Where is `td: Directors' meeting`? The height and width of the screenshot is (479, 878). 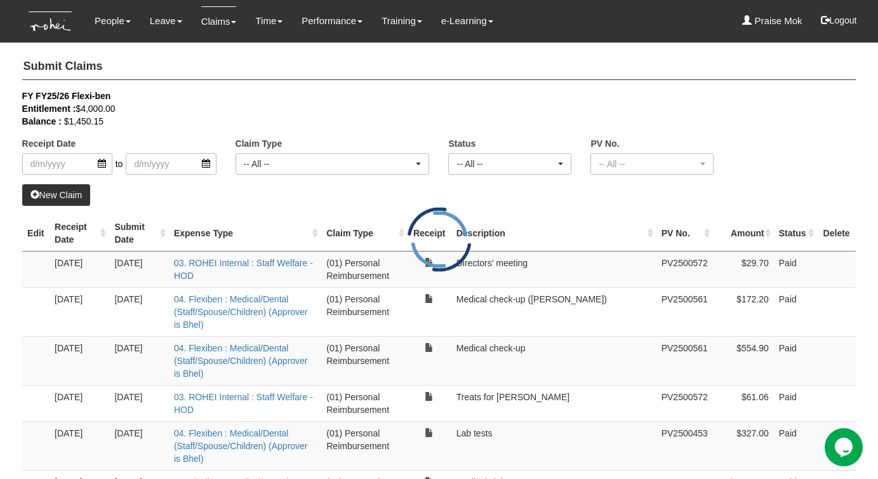
td: Directors' meeting is located at coordinates (554, 269).